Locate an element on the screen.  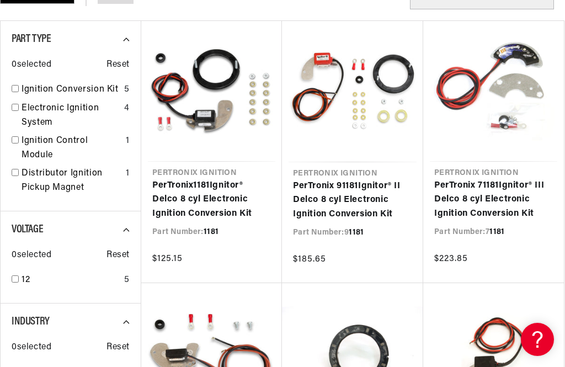
div: 4 is located at coordinates (127, 109).